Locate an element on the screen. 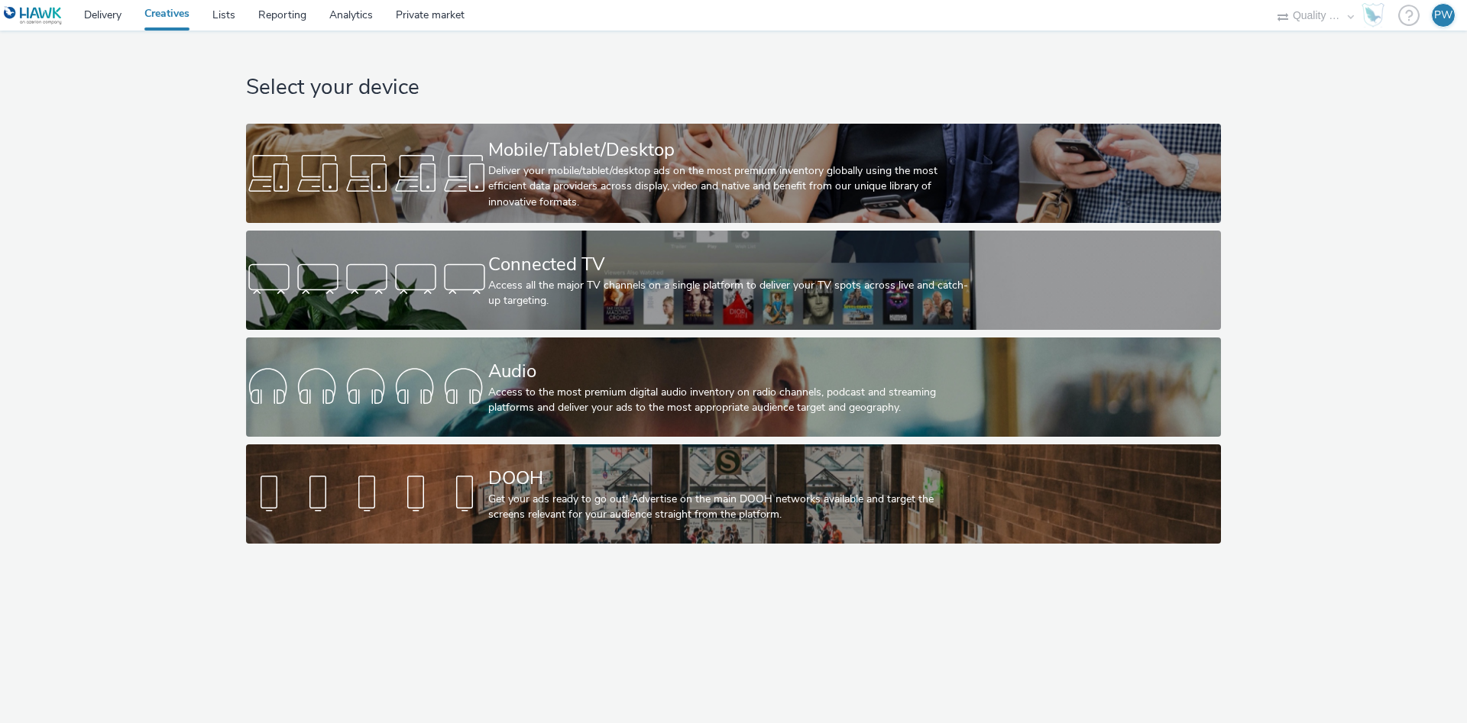 The width and height of the screenshot is (1467, 723). div: Connected TV is located at coordinates (730, 264).